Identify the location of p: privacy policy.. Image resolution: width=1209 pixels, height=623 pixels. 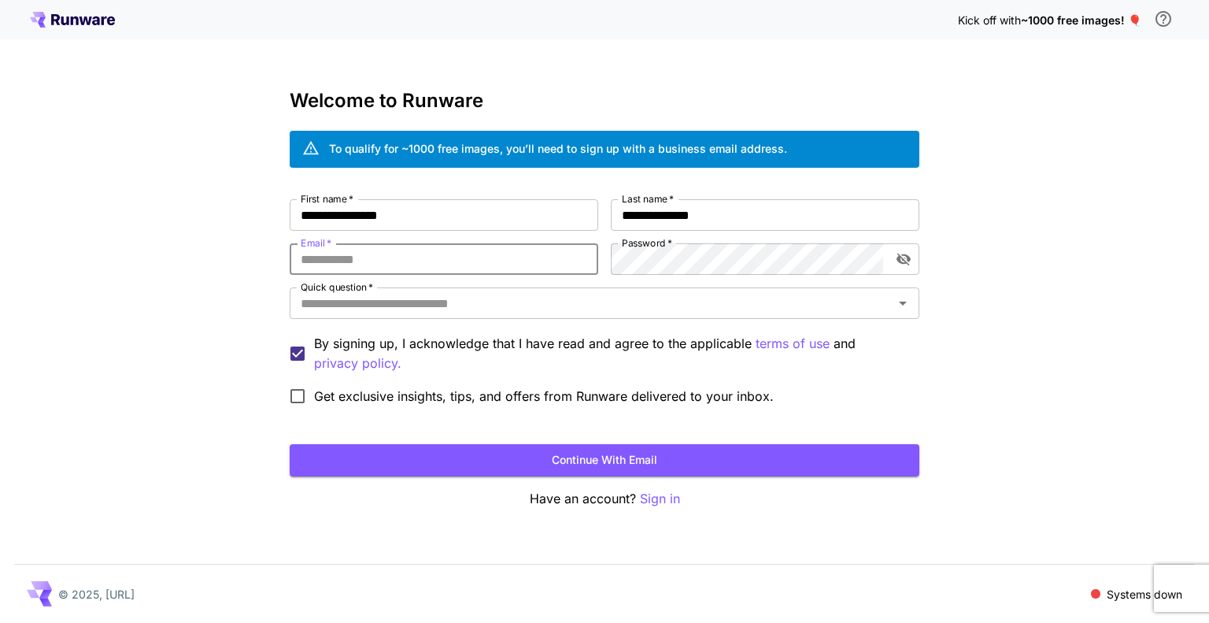
(357, 363).